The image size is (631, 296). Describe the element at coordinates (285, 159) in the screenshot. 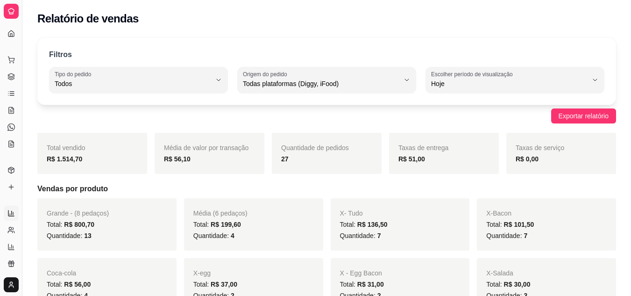

I see `strong: 27` at that location.